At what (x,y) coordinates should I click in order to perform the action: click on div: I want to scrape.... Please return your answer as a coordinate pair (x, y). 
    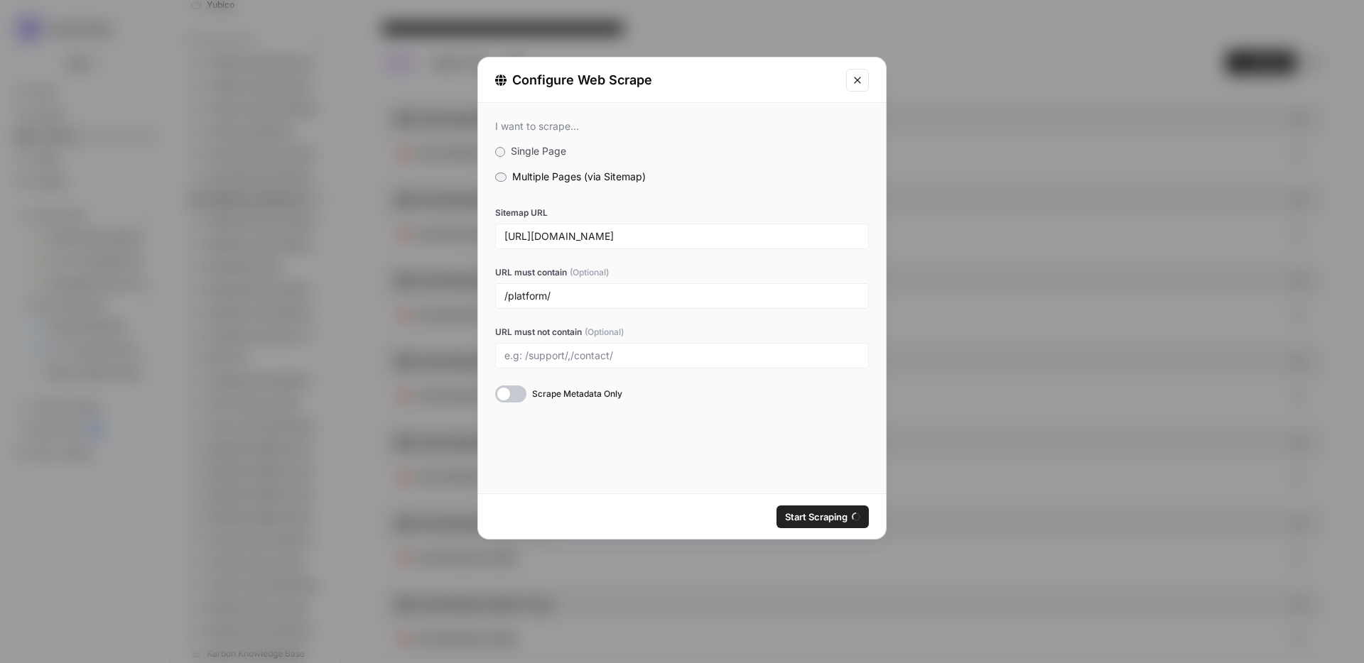
    Looking at the image, I should click on (682, 126).